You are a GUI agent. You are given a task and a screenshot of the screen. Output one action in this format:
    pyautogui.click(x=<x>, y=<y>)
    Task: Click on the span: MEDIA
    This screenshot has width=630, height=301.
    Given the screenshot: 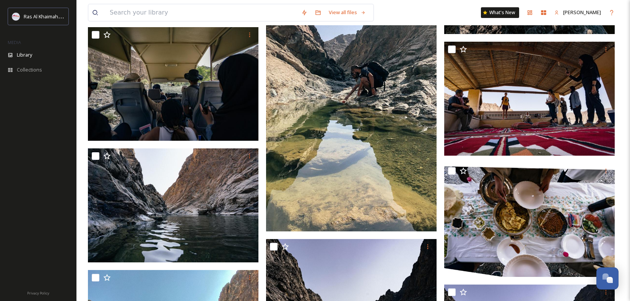 What is the action you would take?
    pyautogui.click(x=14, y=42)
    